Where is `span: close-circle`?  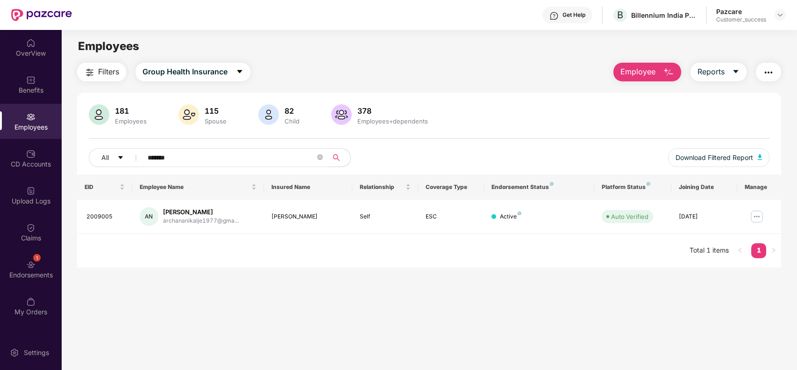 span: close-circle is located at coordinates (320, 157).